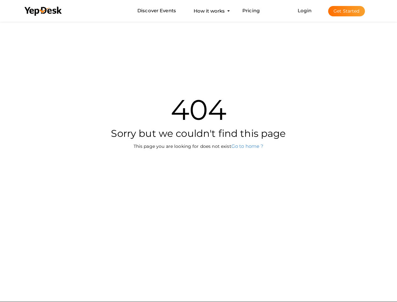  Describe the element at coordinates (251, 11) in the screenshot. I see `a: Pricing` at that location.